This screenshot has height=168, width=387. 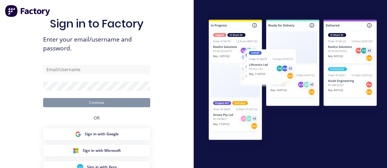 What do you see at coordinates (78, 134) in the screenshot?
I see `img: Google Sign in` at bounding box center [78, 134].